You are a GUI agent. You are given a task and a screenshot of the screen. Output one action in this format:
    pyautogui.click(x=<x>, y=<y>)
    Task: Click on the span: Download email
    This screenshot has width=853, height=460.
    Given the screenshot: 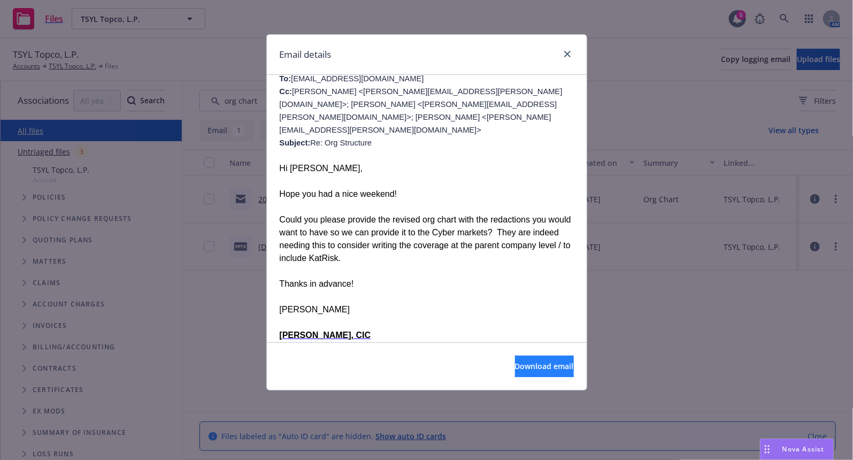 What is the action you would take?
    pyautogui.click(x=545, y=366)
    